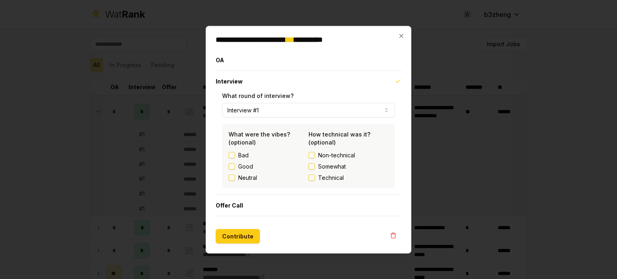  Describe the element at coordinates (331, 178) in the screenshot. I see `span: Technical` at that location.